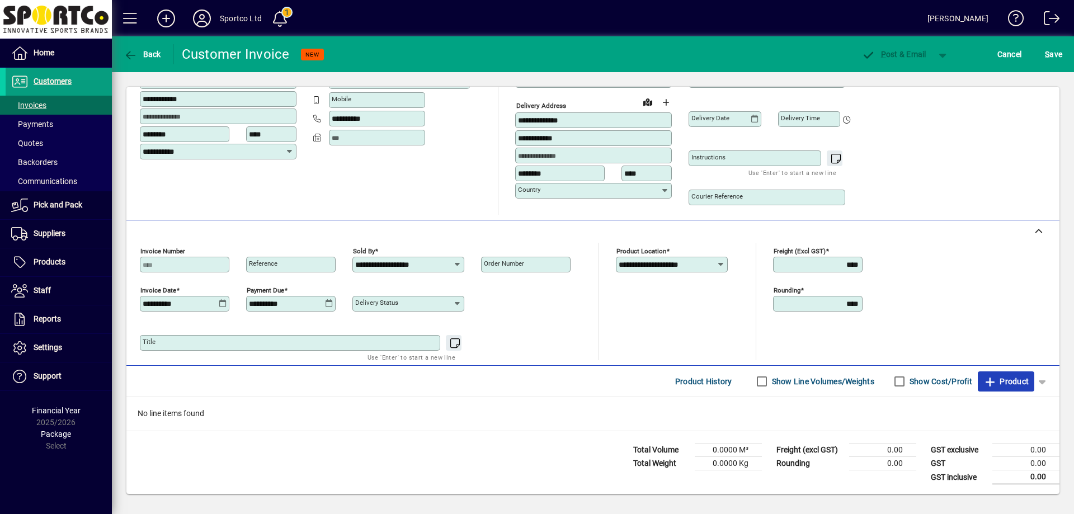  Describe the element at coordinates (341, 99) in the screenshot. I see `mat-label: Mobile` at that location.